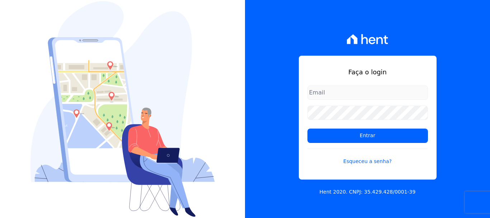 Image resolution: width=490 pixels, height=218 pixels. Describe the element at coordinates (367, 135) in the screenshot. I see `input: Entrar` at that location.